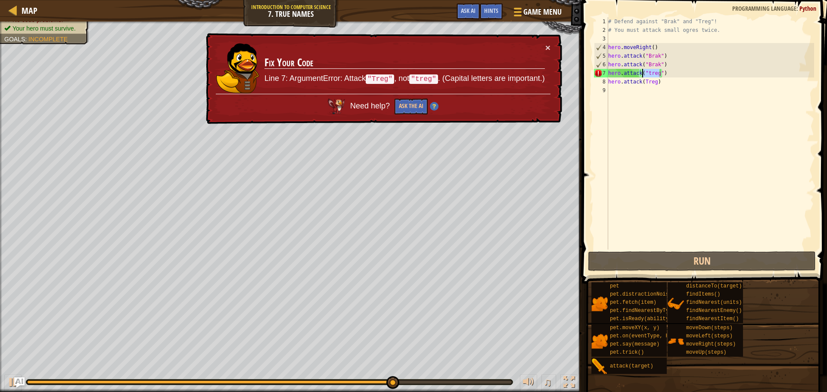  What do you see at coordinates (48, 39) in the screenshot?
I see `span: Incomplete` at bounding box center [48, 39].